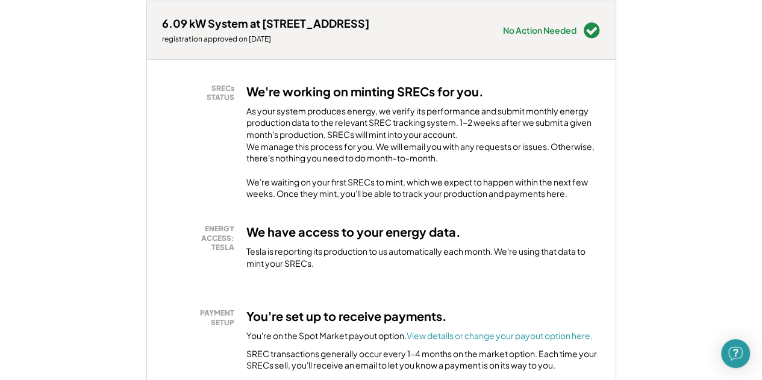 The height and width of the screenshot is (380, 762). I want to click on div: SRECs STATUS, so click(201, 93).